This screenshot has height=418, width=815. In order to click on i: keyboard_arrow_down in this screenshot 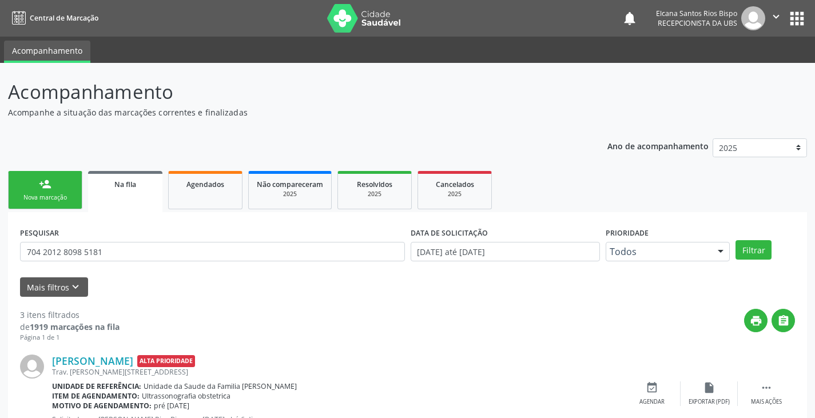, I will do `click(76, 287)`.